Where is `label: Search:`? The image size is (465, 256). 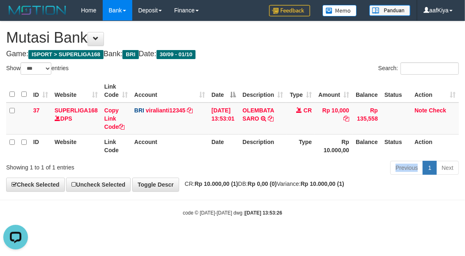 label: Search: is located at coordinates (418, 69).